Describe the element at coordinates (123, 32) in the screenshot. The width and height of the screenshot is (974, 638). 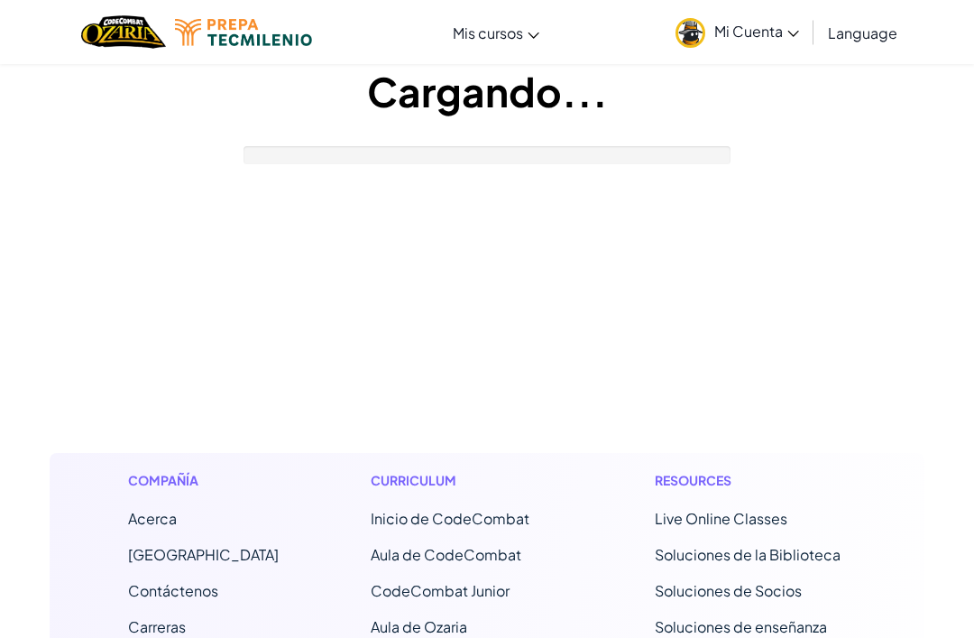
I see `img: Home` at that location.